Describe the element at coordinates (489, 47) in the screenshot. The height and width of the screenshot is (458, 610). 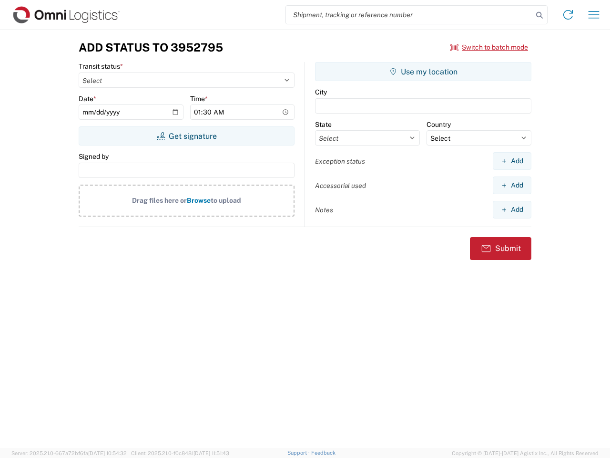
I see `button: Switch to batch mode` at that location.